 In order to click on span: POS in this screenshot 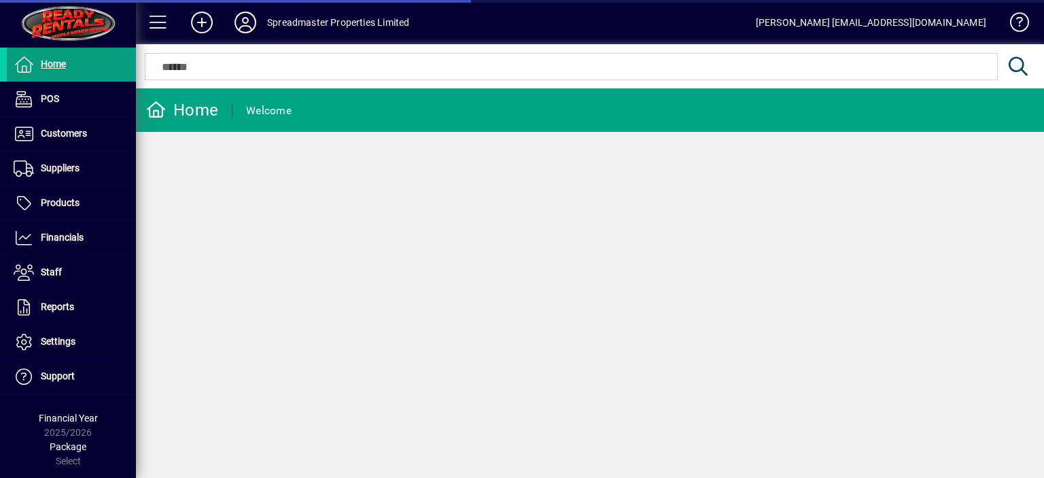, I will do `click(50, 99)`.